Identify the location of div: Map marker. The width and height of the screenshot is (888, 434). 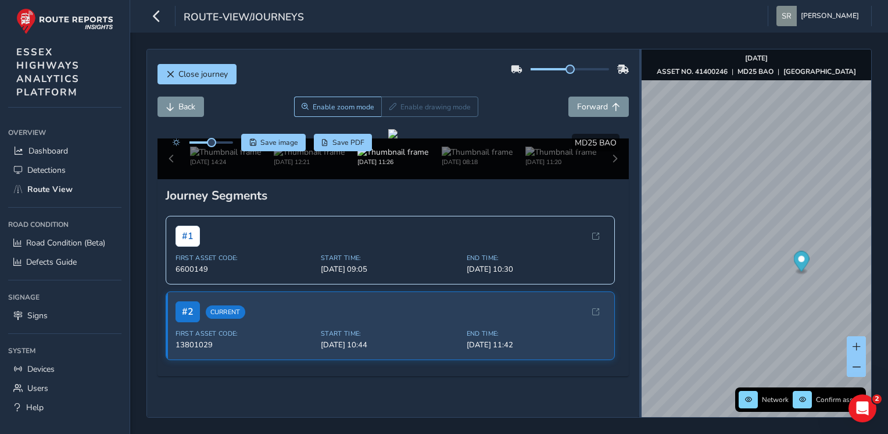
(801, 263).